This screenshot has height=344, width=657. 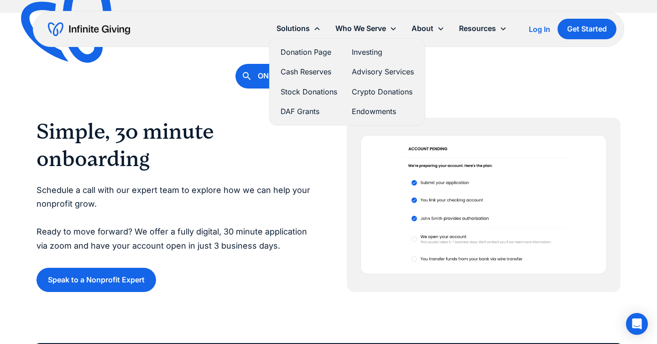 I want to click on div: Log In, so click(x=539, y=29).